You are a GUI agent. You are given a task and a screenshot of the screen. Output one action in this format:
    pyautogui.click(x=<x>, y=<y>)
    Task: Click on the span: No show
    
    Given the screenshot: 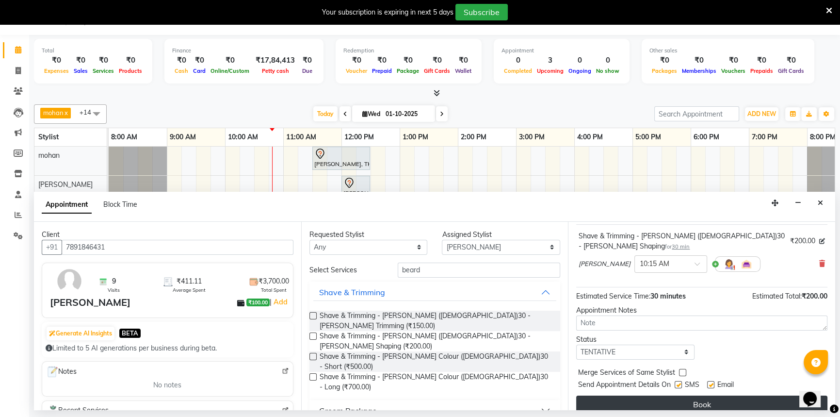 What is the action you would take?
    pyautogui.click(x=608, y=71)
    